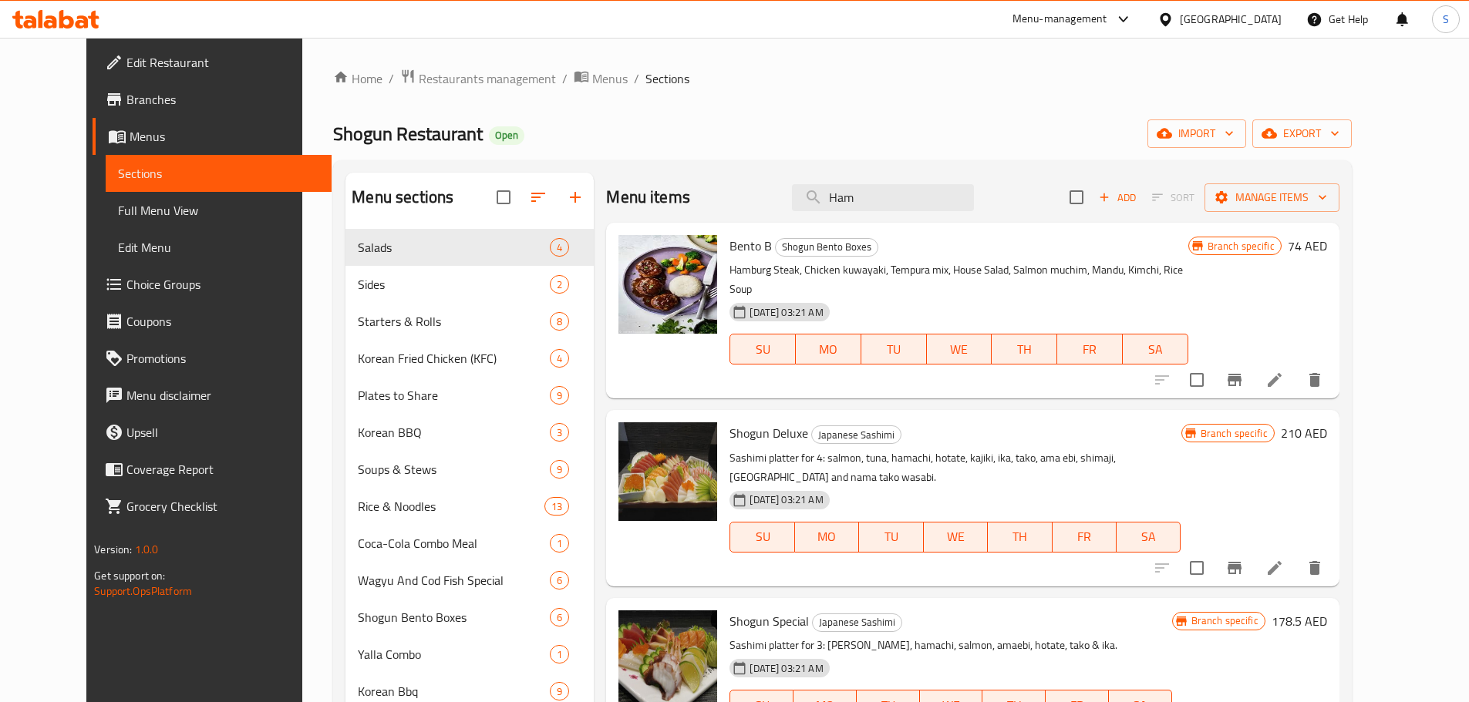 This screenshot has width=1469, height=702. What do you see at coordinates (469, 395) in the screenshot?
I see `div: Plates to Share9` at bounding box center [469, 395].